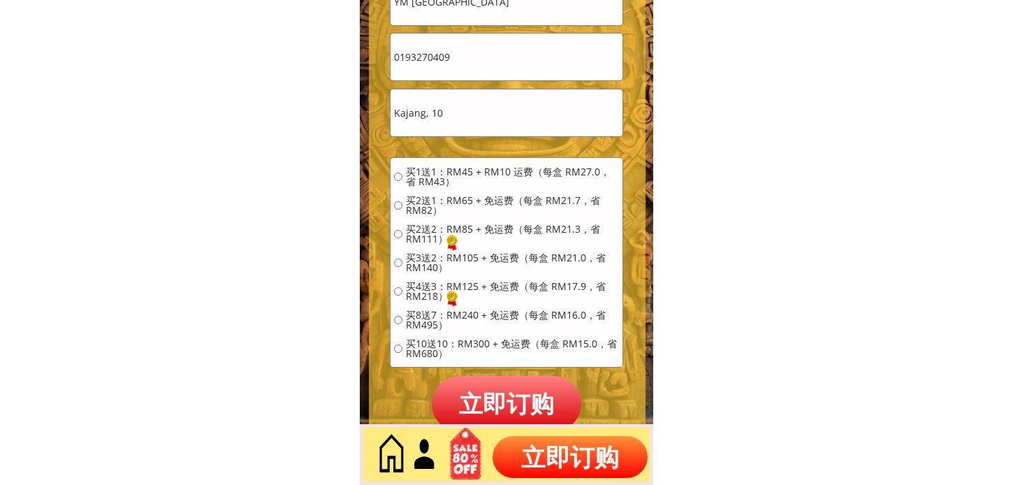 This screenshot has width=1013, height=485. I want to click on span: 买8送7：RM240 + 免运费（每盒 RM16.0，省 RM495）, so click(512, 320).